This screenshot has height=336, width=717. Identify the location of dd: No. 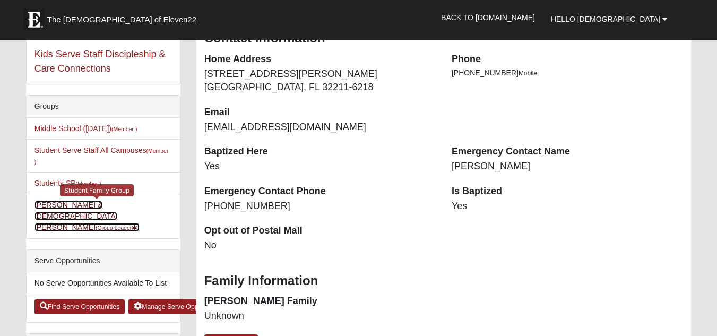
(320, 246).